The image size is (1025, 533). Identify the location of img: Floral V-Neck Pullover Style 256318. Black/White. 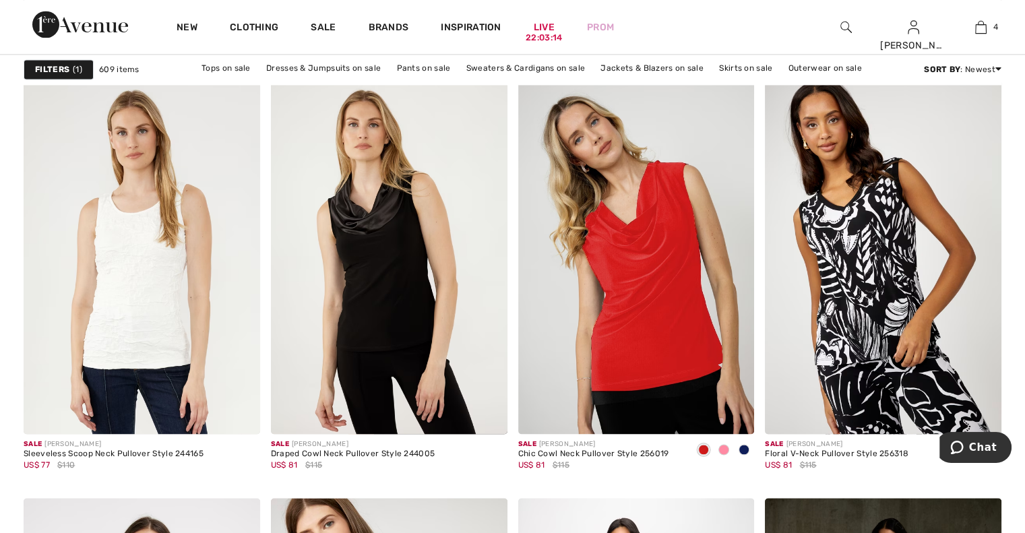
(882, 257).